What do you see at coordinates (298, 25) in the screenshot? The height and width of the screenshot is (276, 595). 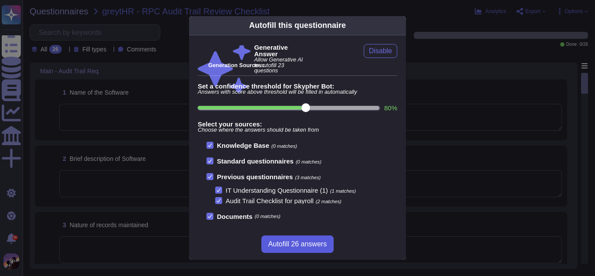 I see `div: Autofill this questionnaire` at bounding box center [298, 25].